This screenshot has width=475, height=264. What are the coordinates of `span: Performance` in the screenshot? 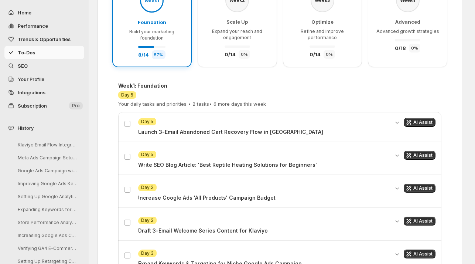 It's located at (33, 26).